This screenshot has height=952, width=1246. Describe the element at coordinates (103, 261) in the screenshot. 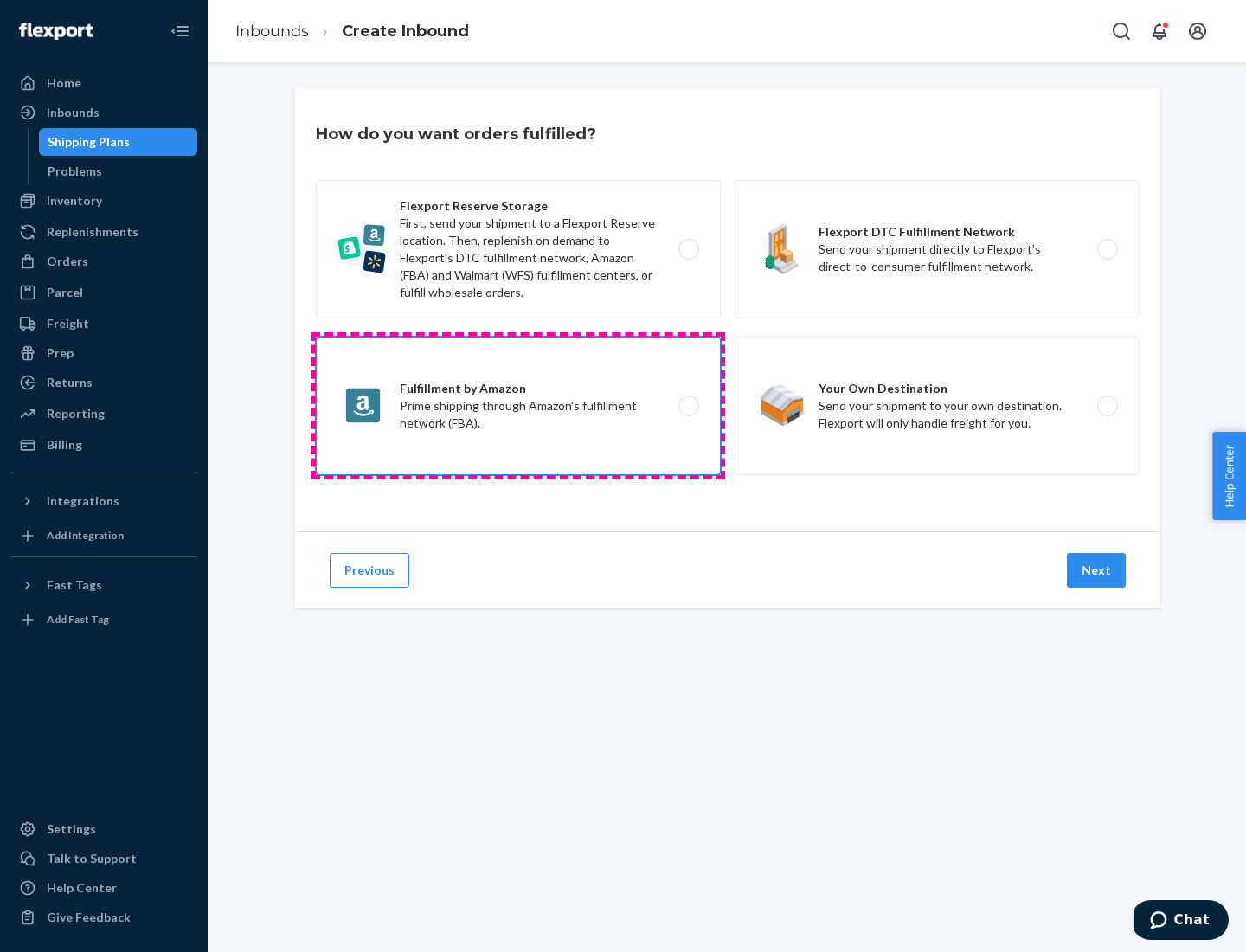

I see `a: Orders` at that location.